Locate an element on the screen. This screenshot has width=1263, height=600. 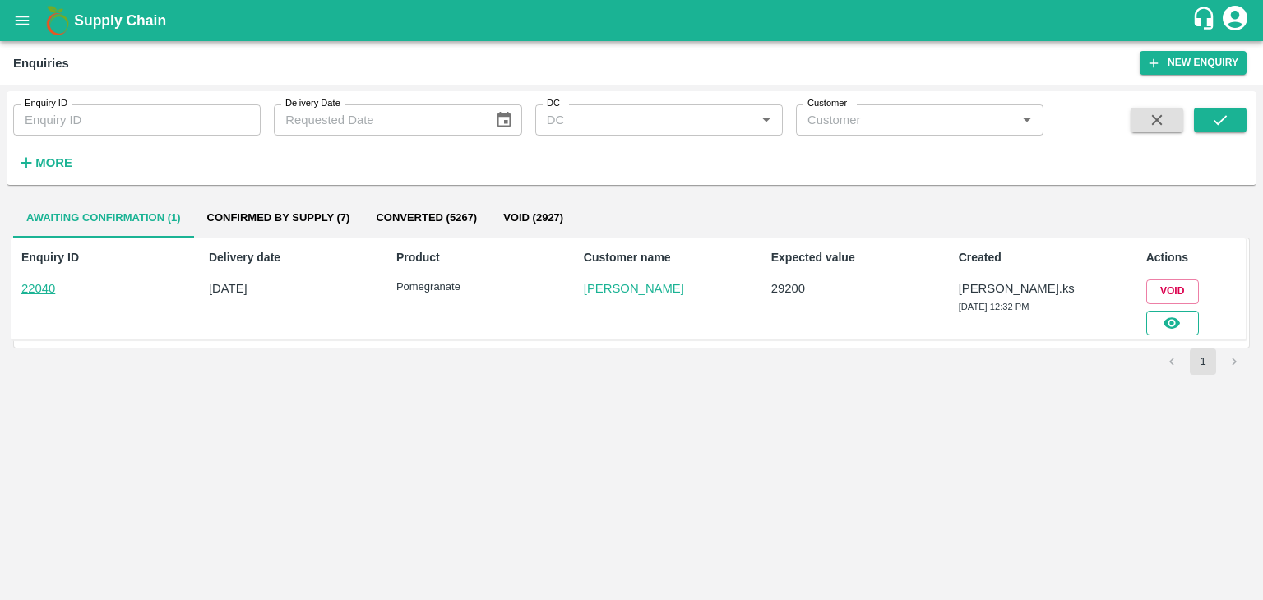
b: Supply Chain is located at coordinates (120, 21).